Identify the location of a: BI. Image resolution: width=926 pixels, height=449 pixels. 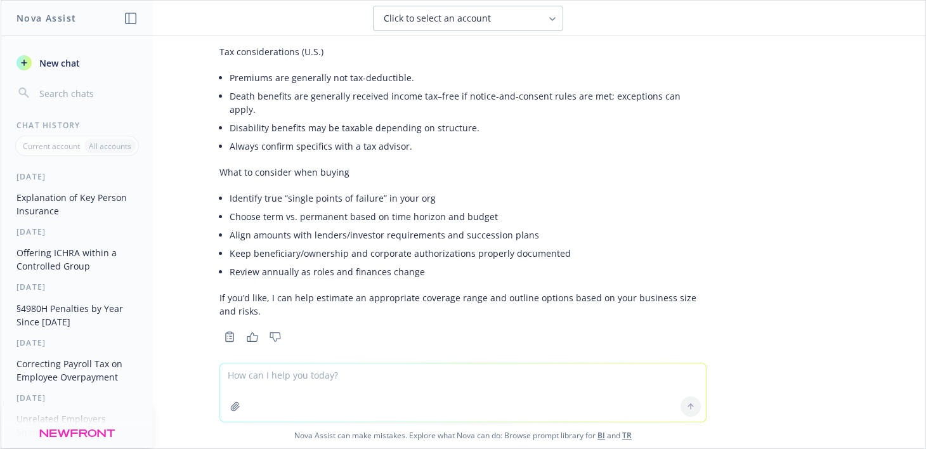
(601, 435).